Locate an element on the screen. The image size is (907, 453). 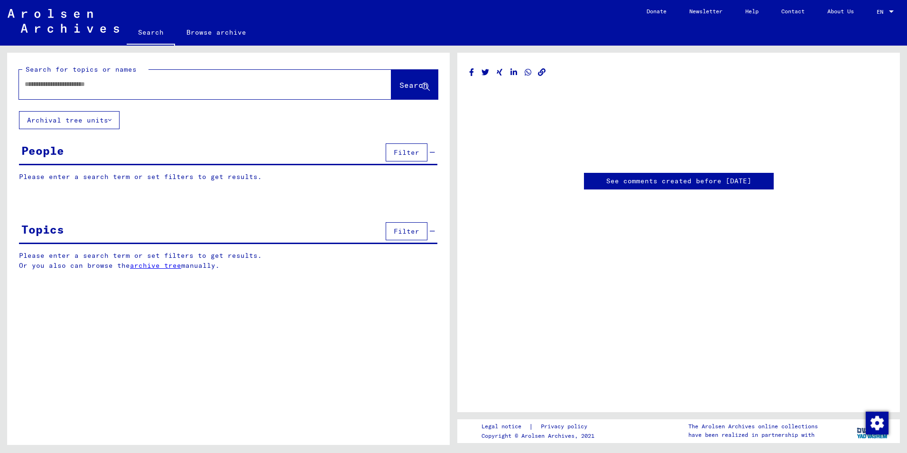
a: Privacy policy is located at coordinates (566, 426).